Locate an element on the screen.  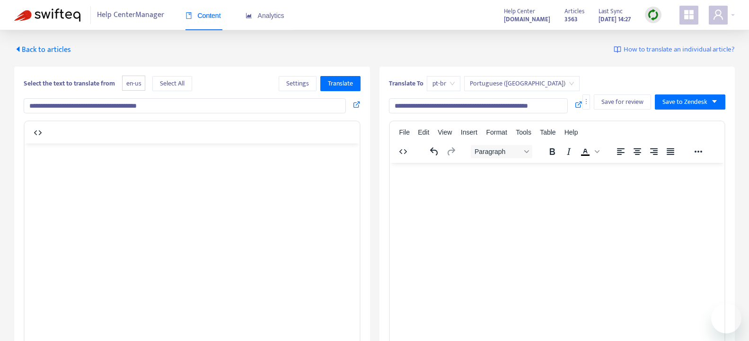
span: en-us is located at coordinates (133, 83).